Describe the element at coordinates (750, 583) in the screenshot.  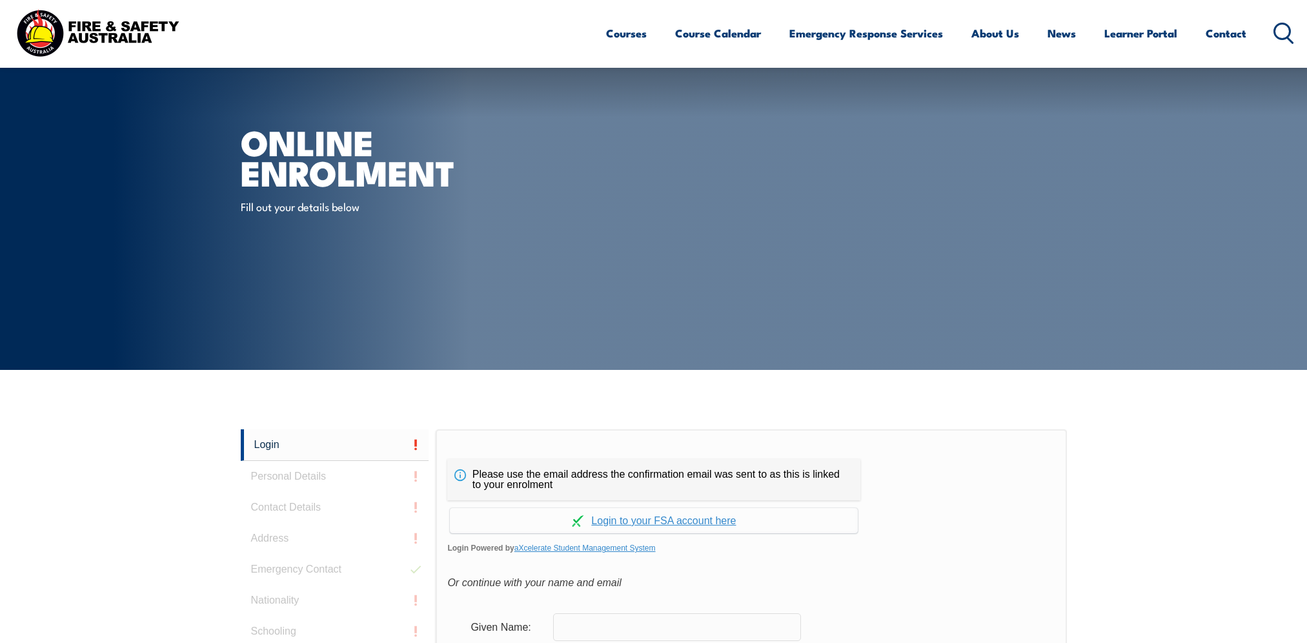
I see `div: Or continue with your name and email` at that location.